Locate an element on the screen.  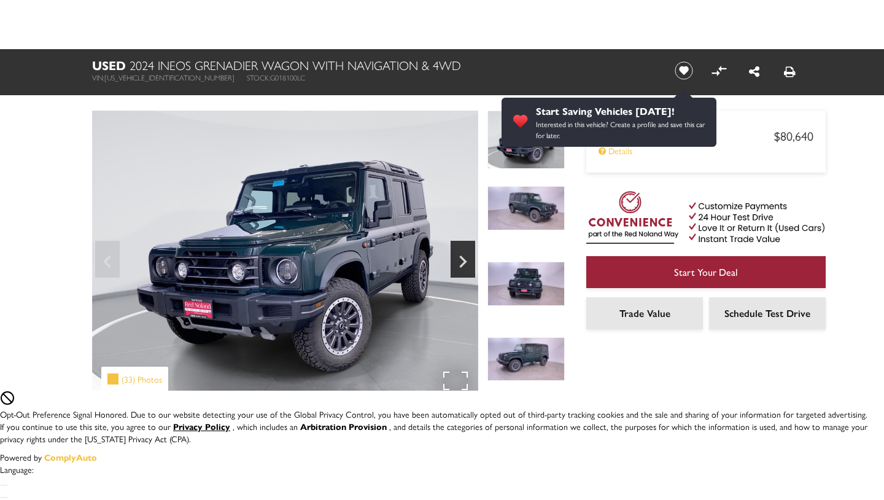
a: Details is located at coordinates (706, 150).